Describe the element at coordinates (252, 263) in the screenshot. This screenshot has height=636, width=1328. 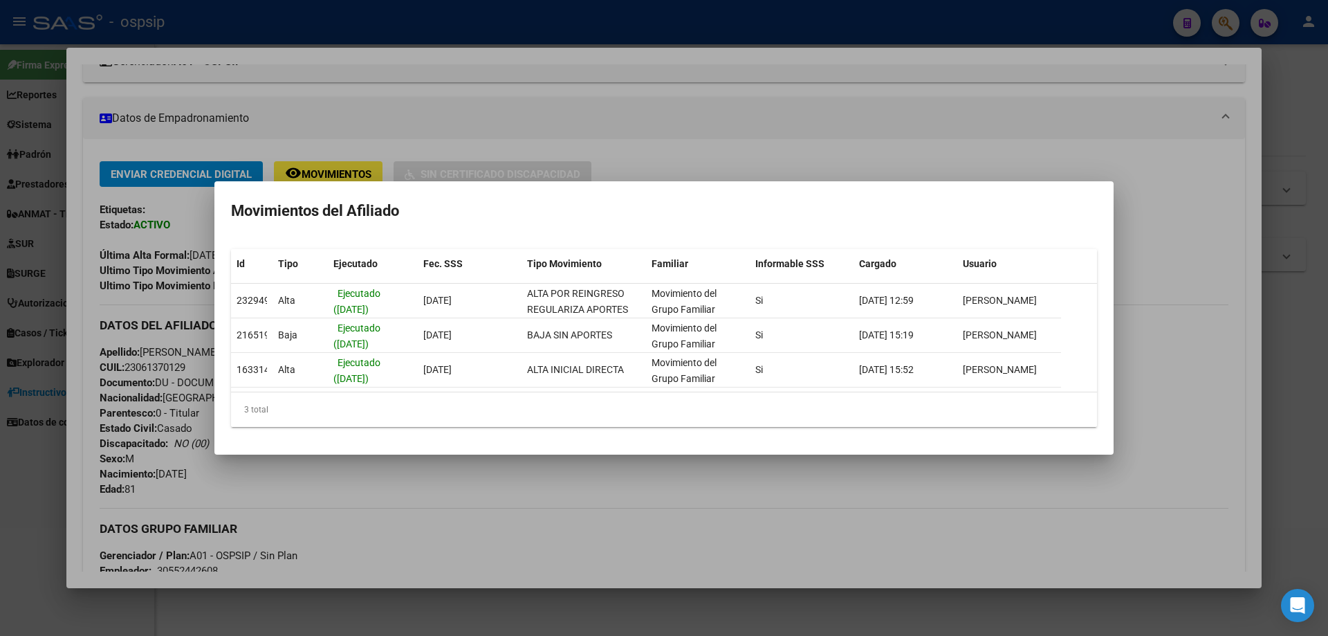
I see `datatable-header-cell: Id` at that location.